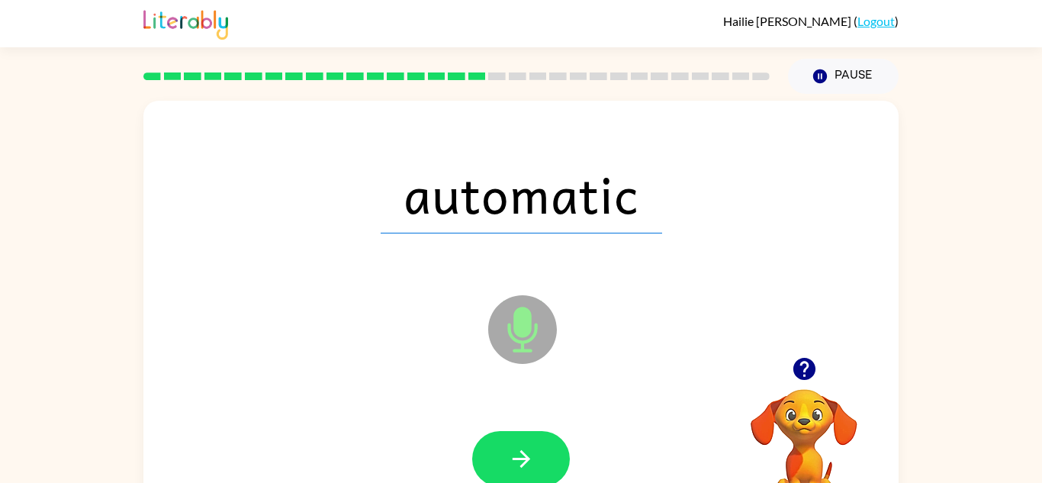 The image size is (1042, 483). I want to click on img: Literably, so click(185, 23).